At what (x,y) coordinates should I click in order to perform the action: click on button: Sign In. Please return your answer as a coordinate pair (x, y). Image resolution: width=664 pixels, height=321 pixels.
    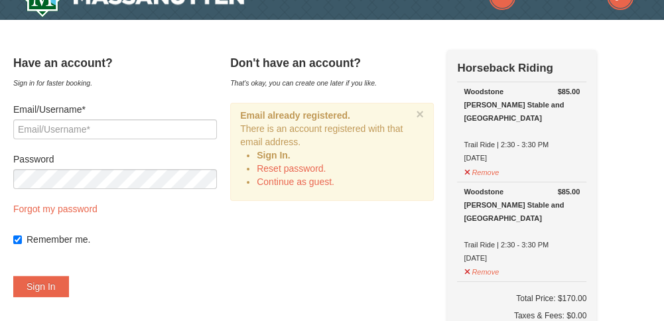
    Looking at the image, I should click on (41, 286).